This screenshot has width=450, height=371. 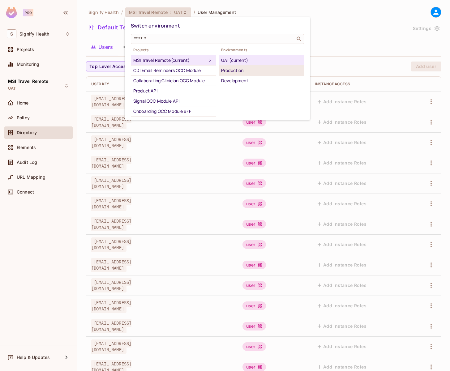 I want to click on div: MSI Travel Remote (current), so click(x=170, y=60).